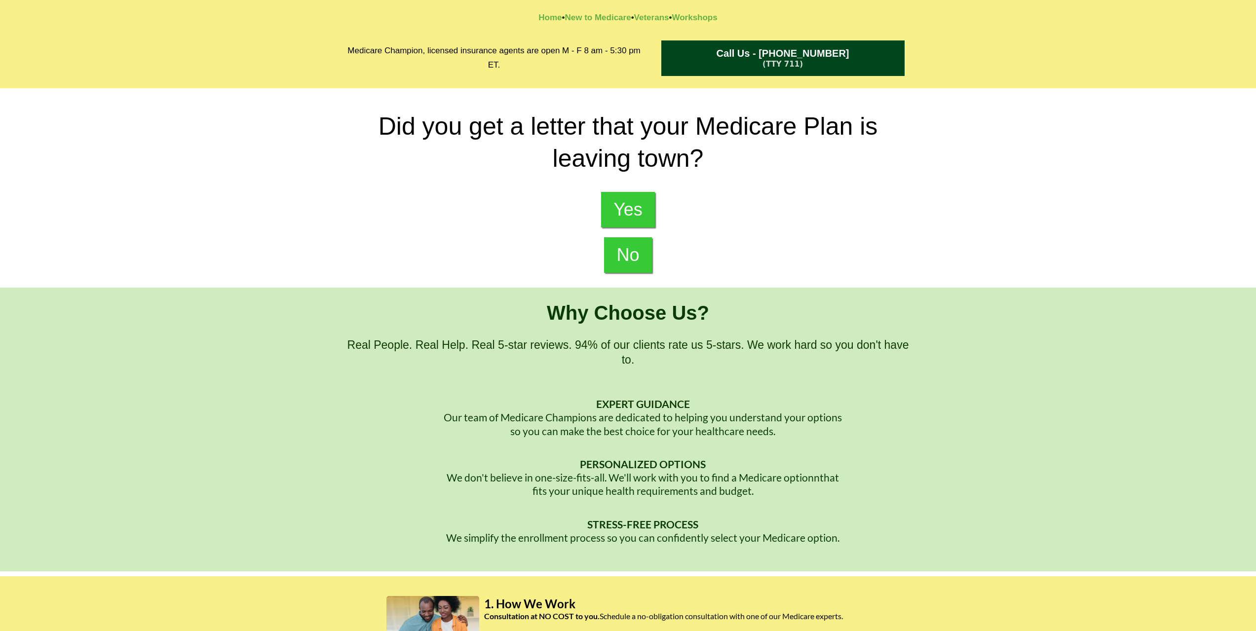 This screenshot has width=1256, height=631. What do you see at coordinates (643, 477) in the screenshot?
I see `p: We don't believe in one-size-fits-all. We'll work with you to find a Medicare optionnthat` at bounding box center [643, 477].